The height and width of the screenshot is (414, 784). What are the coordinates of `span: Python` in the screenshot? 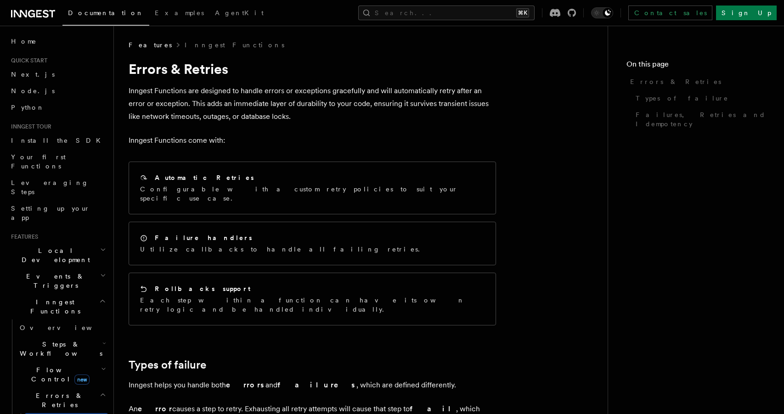 It's located at (28, 107).